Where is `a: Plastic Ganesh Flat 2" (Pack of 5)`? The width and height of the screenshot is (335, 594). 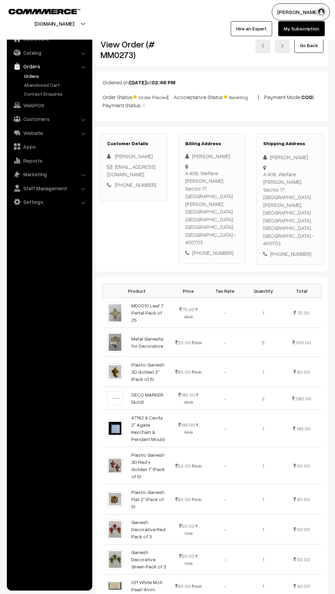
a: Plastic Ganesh Flat 2" (Pack of 5) is located at coordinates (148, 499).